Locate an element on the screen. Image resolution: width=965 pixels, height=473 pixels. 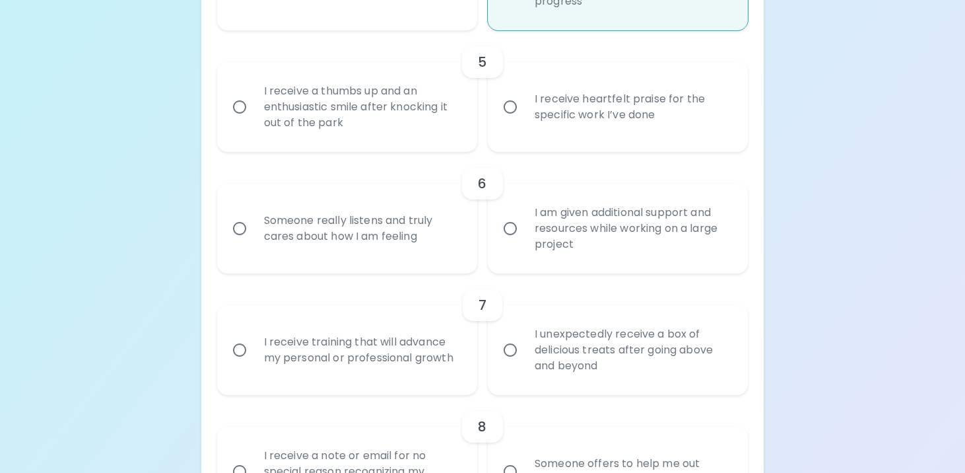
h6: 5 is located at coordinates (482, 62).